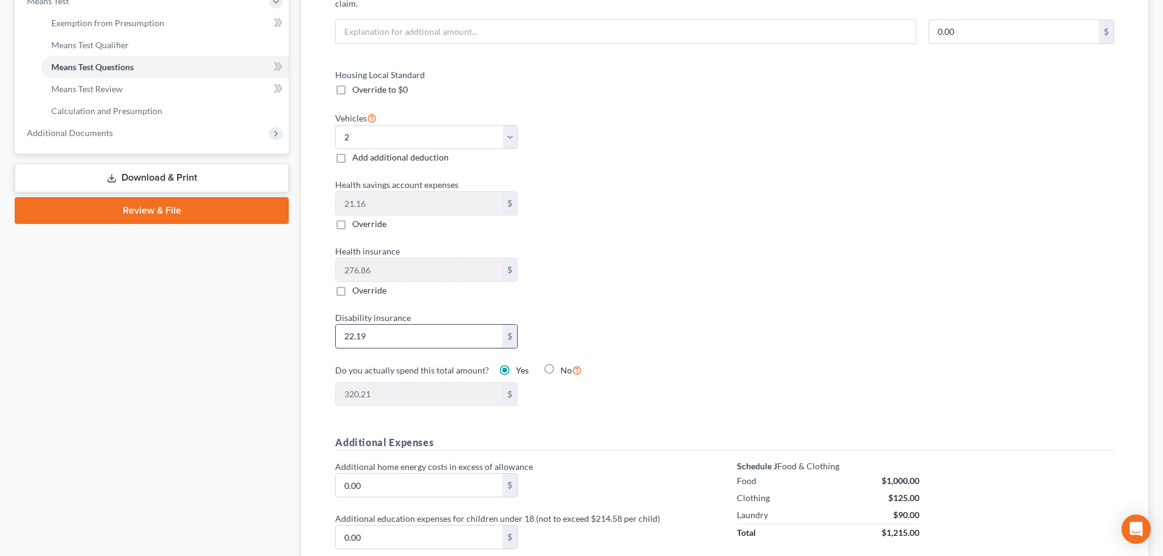  What do you see at coordinates (165, 111) in the screenshot?
I see `a: Calculation and Presumption` at bounding box center [165, 111].